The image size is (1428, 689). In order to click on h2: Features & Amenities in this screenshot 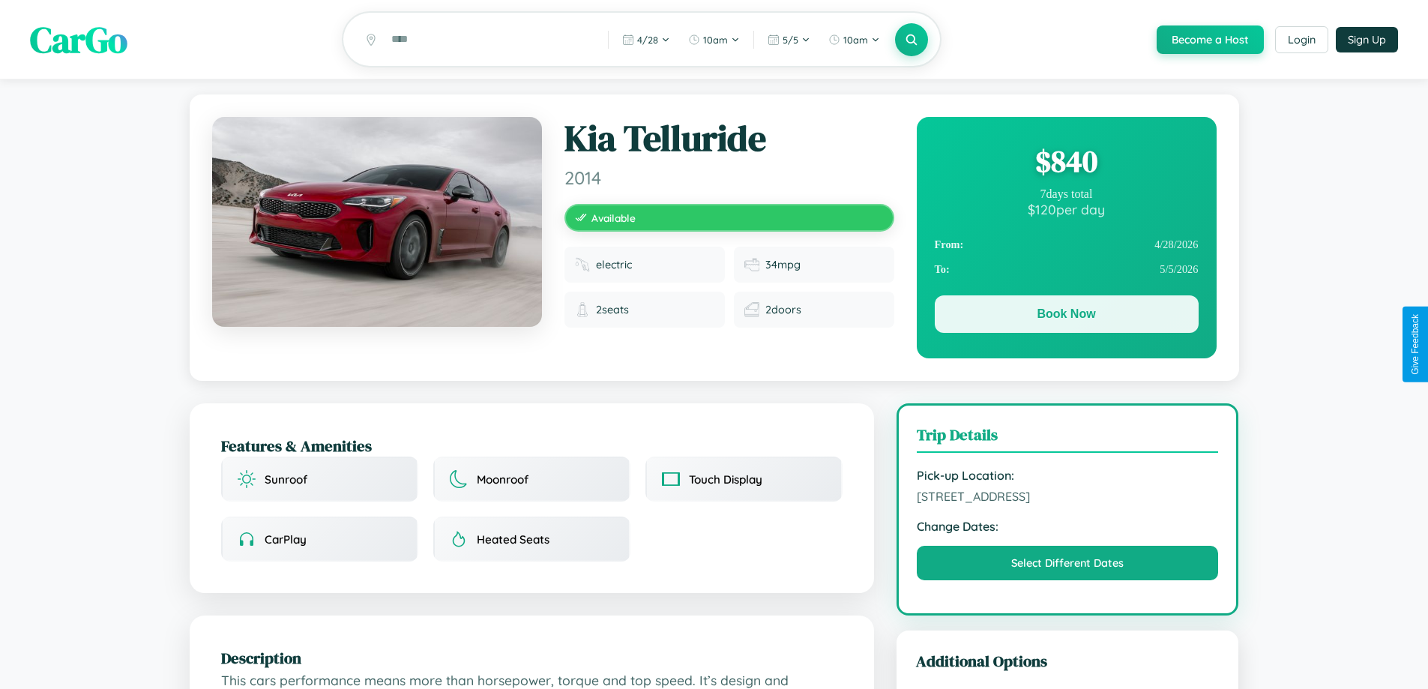, I will do `click(532, 445)`.